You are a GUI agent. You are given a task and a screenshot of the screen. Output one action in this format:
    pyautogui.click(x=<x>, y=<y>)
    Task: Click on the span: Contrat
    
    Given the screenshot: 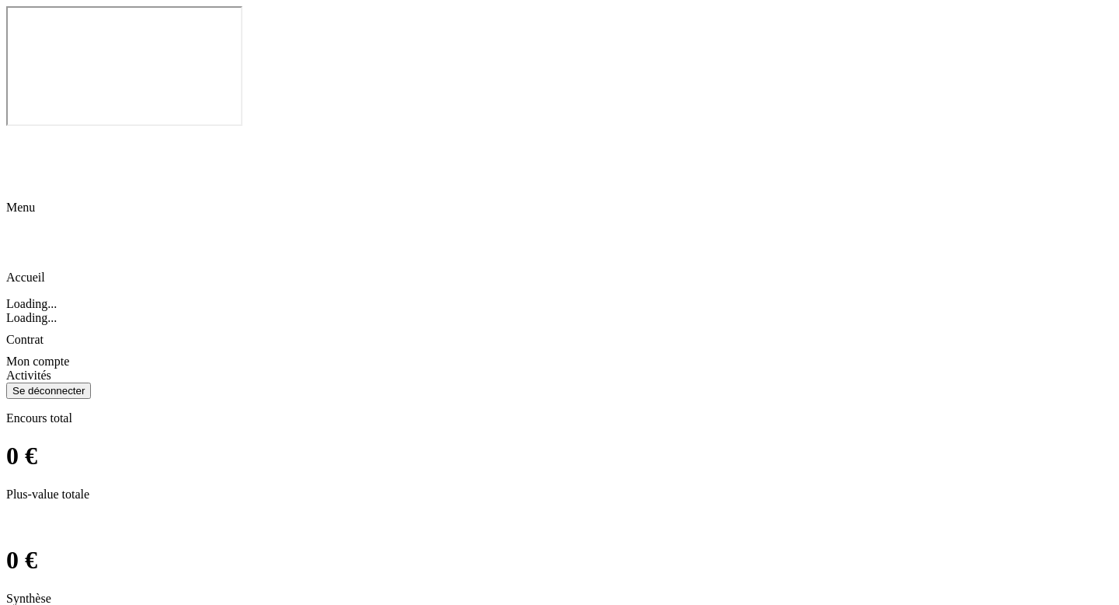 What is the action you would take?
    pyautogui.click(x=25, y=339)
    